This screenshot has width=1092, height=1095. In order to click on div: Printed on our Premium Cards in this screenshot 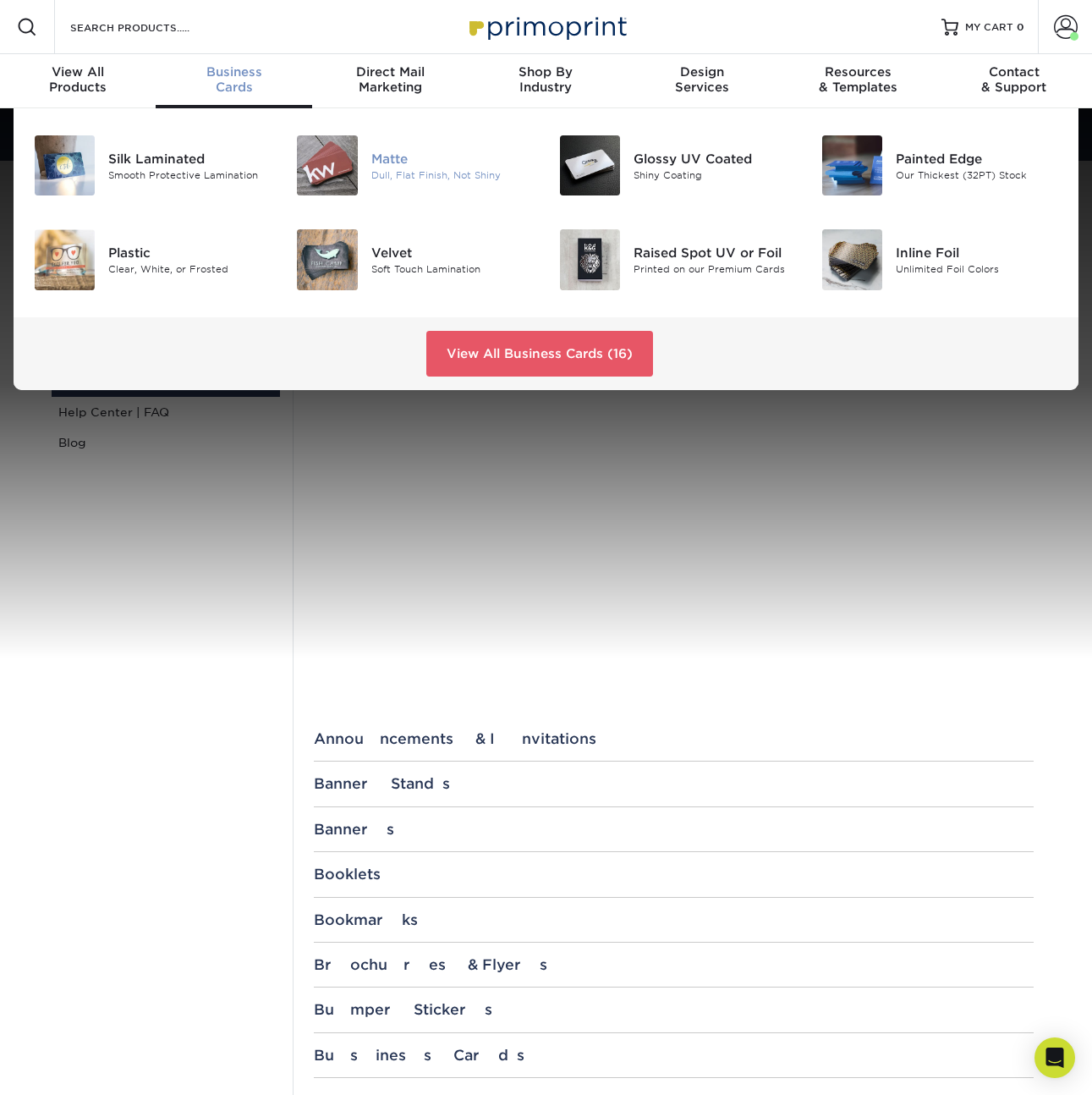, I will do `click(714, 269)`.